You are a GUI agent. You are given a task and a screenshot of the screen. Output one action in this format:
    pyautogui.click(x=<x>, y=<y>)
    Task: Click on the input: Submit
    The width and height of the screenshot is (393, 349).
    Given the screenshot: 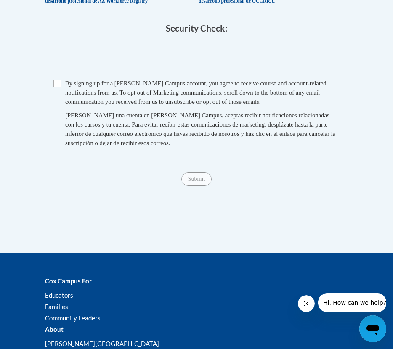 What is the action you would take?
    pyautogui.click(x=197, y=179)
    